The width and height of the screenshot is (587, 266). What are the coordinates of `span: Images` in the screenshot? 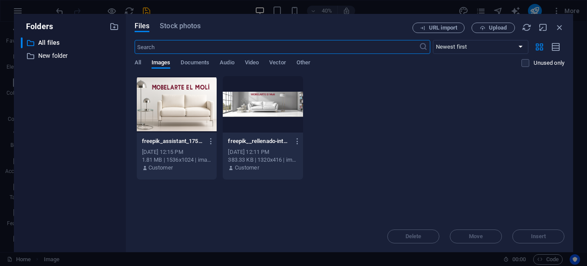 It's located at (161, 63).